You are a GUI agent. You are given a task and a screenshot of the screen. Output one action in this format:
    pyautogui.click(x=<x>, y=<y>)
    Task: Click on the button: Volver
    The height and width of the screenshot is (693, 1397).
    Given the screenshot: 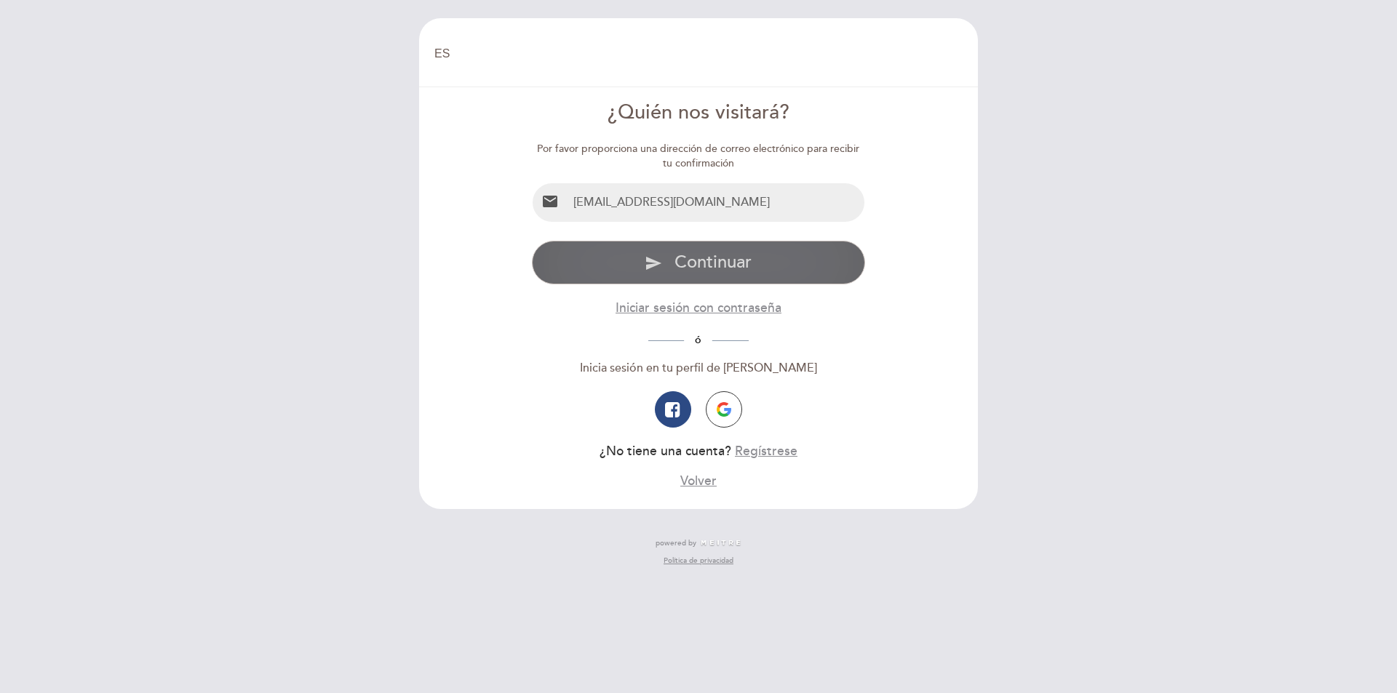 What is the action you would take?
    pyautogui.click(x=698, y=481)
    